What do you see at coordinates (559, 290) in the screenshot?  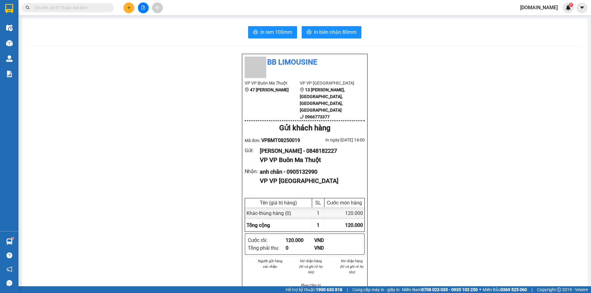 I see `span: copyright` at bounding box center [559, 290].